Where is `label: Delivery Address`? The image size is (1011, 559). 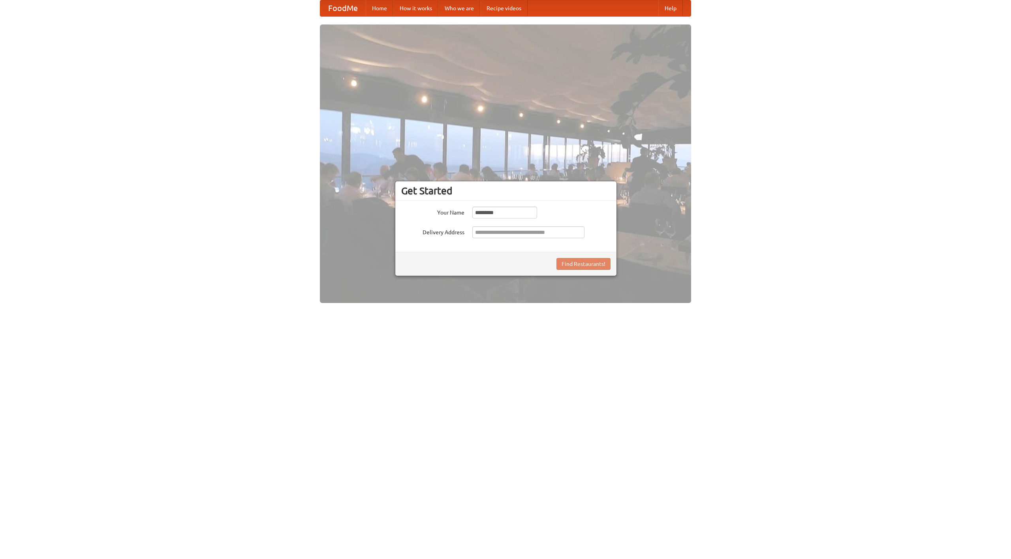
label: Delivery Address is located at coordinates (433, 231).